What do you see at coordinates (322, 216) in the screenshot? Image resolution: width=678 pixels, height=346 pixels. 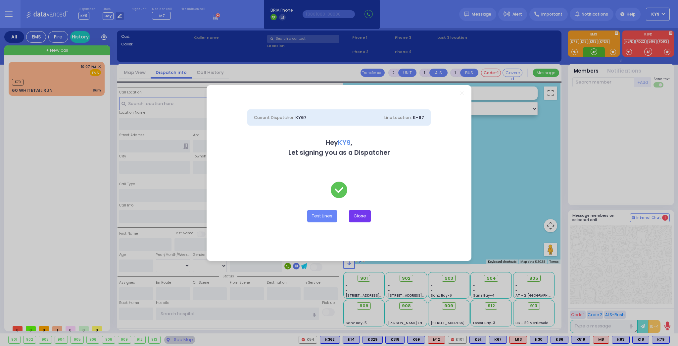 I see `button: Test Lines` at bounding box center [322, 216].